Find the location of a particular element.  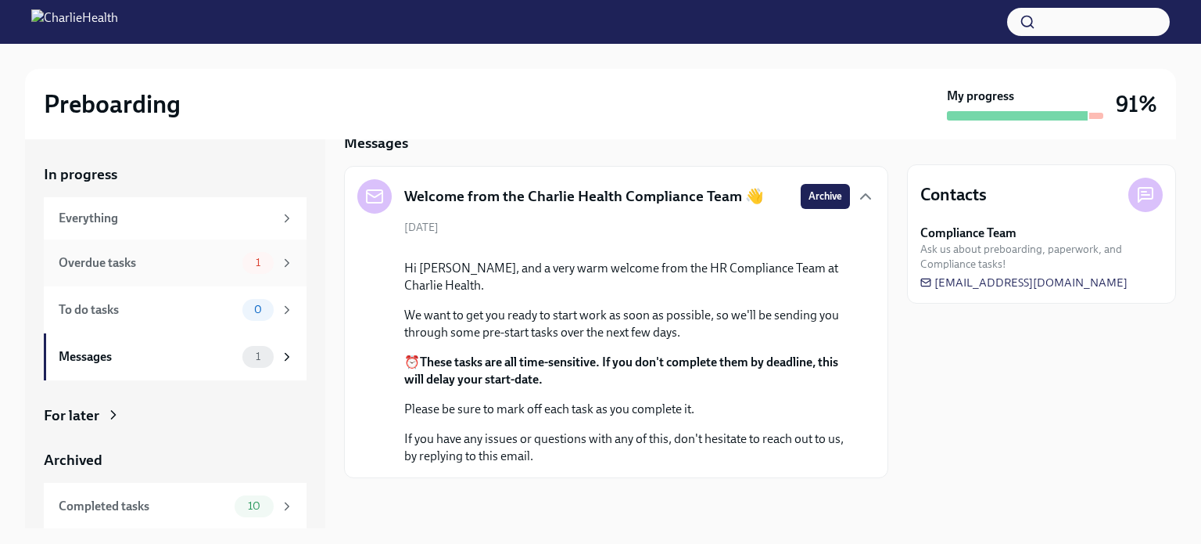

a: To do tasks0 is located at coordinates (175, 310).